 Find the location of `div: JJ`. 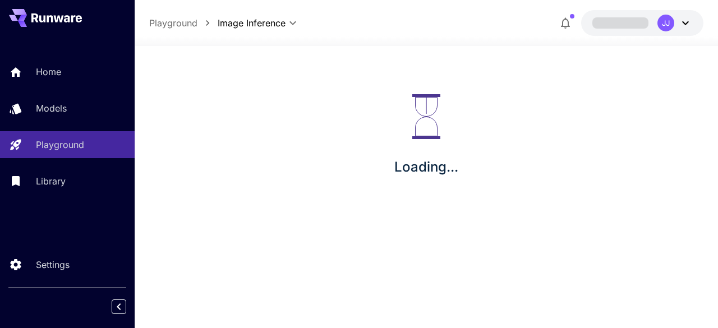

div: JJ is located at coordinates (666, 23).